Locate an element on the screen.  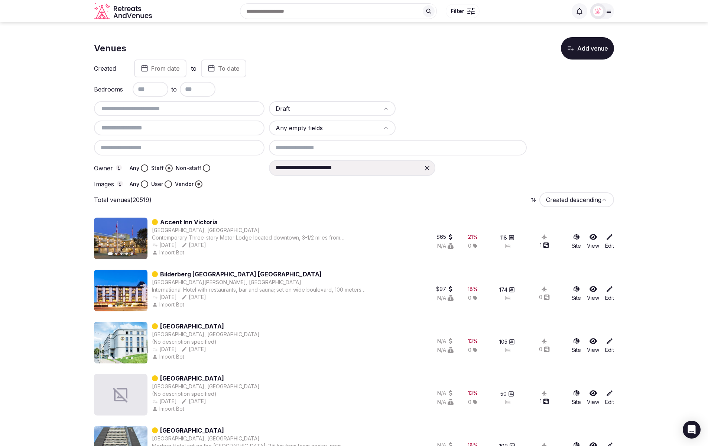
label: to is located at coordinates (194, 68).